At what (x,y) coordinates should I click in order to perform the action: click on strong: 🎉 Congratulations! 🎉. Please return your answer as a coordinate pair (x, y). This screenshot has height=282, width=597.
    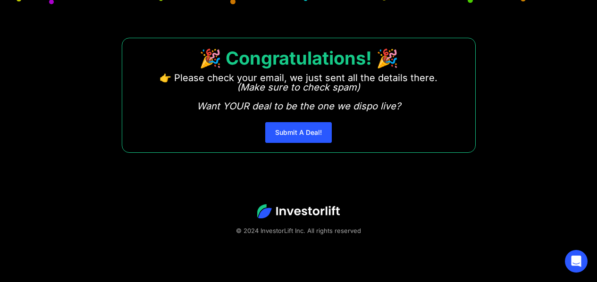
    Looking at the image, I should click on (299, 58).